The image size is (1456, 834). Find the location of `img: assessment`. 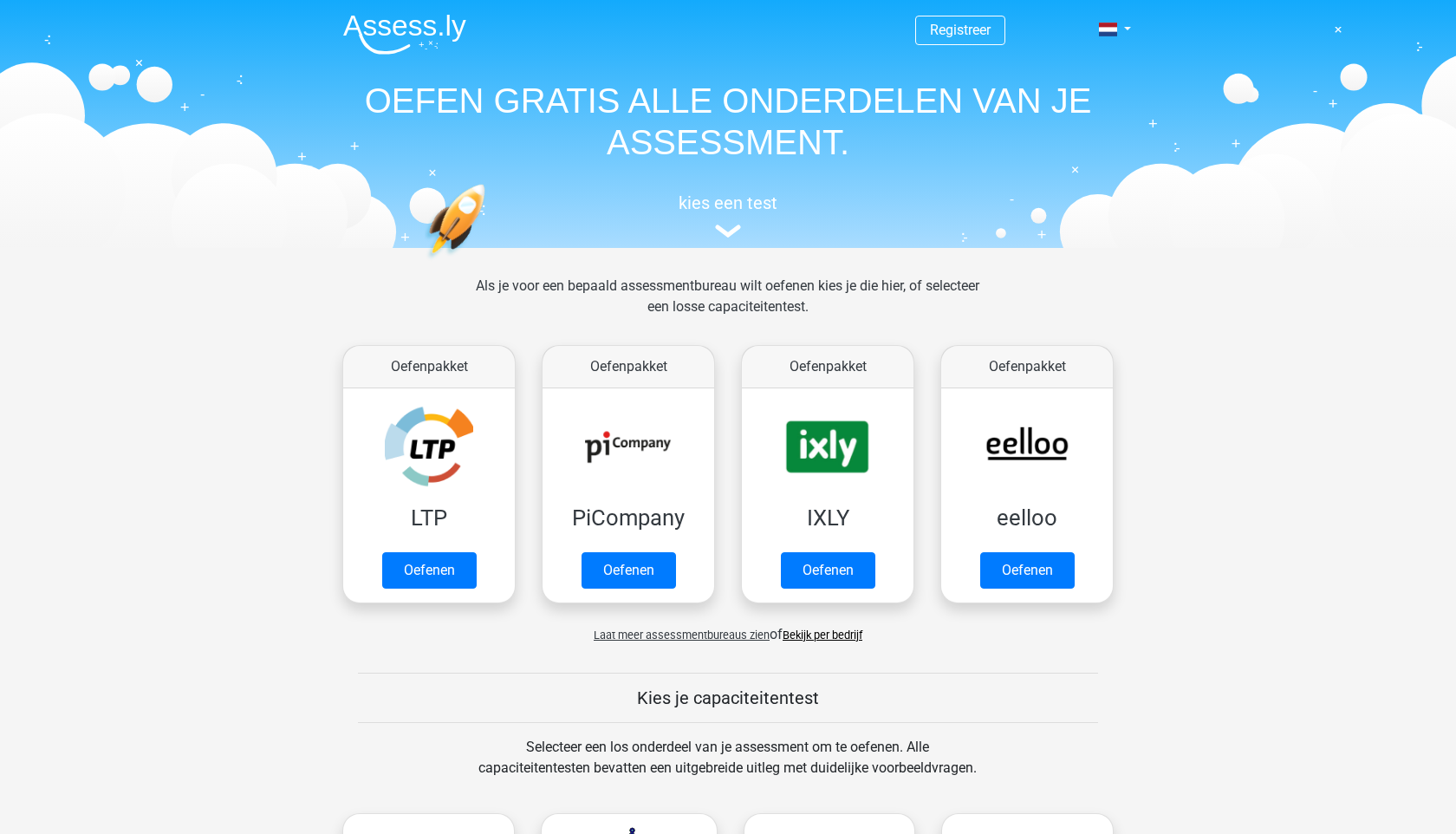

img: assessment is located at coordinates (728, 231).